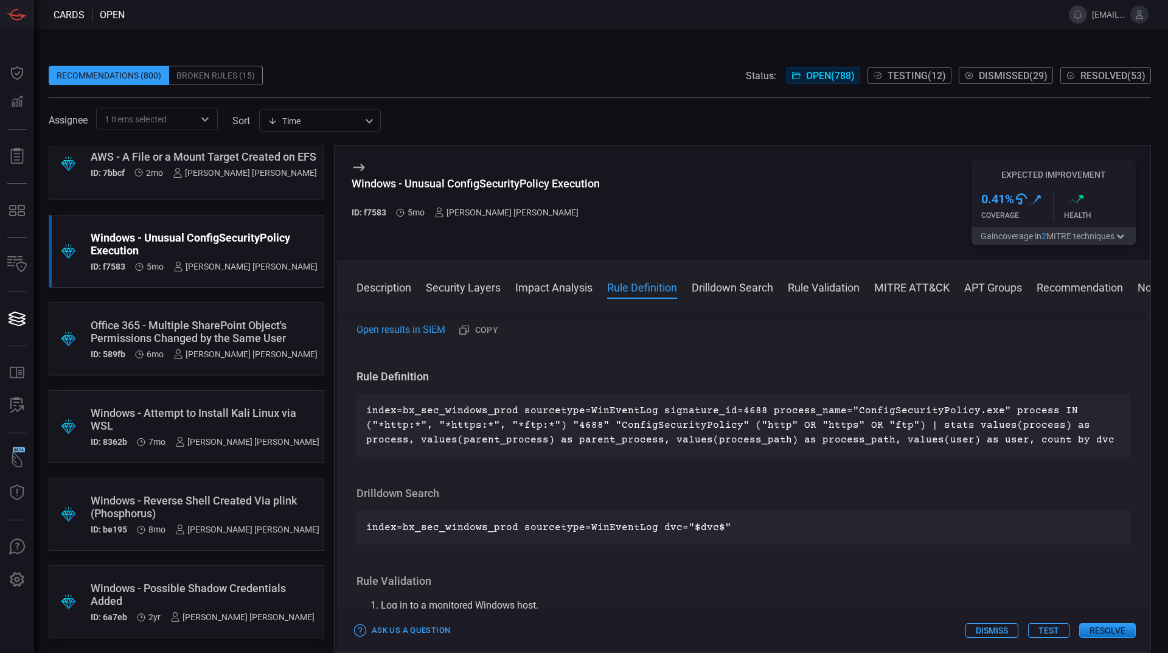 The height and width of the screenshot is (653, 1168). Describe the element at coordinates (909, 75) in the screenshot. I see `button: Testing(12)` at that location.